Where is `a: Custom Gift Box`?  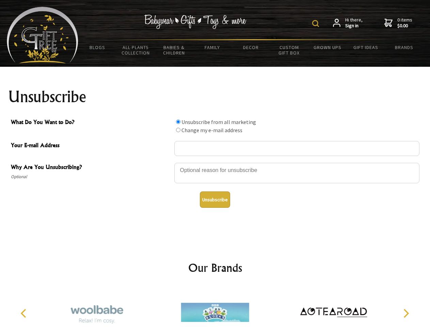 a: Custom Gift Box is located at coordinates (289, 50).